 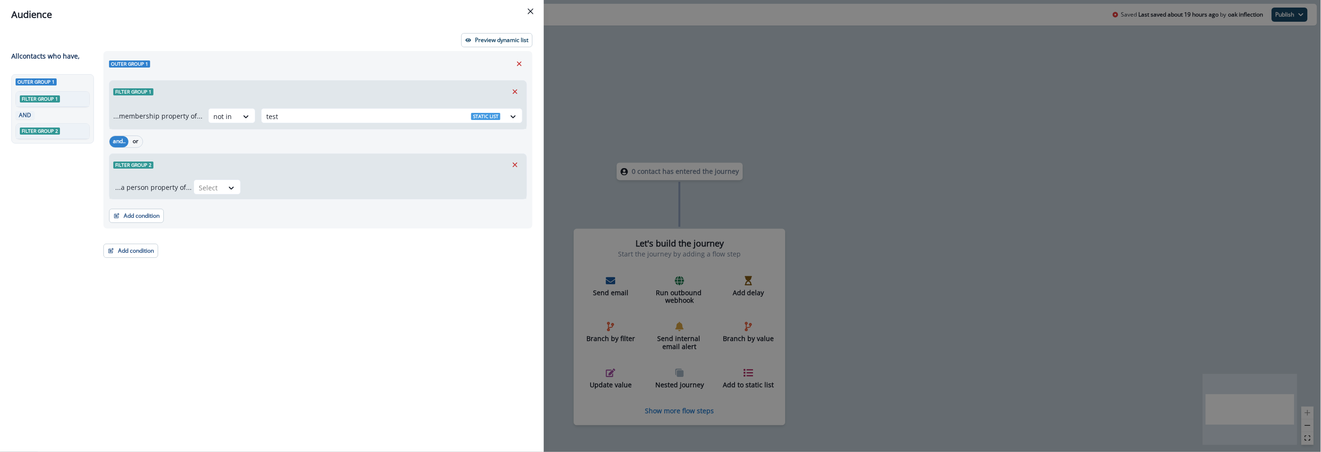 What do you see at coordinates (272, 15) in the screenshot?
I see `div: Audience` at bounding box center [272, 15].